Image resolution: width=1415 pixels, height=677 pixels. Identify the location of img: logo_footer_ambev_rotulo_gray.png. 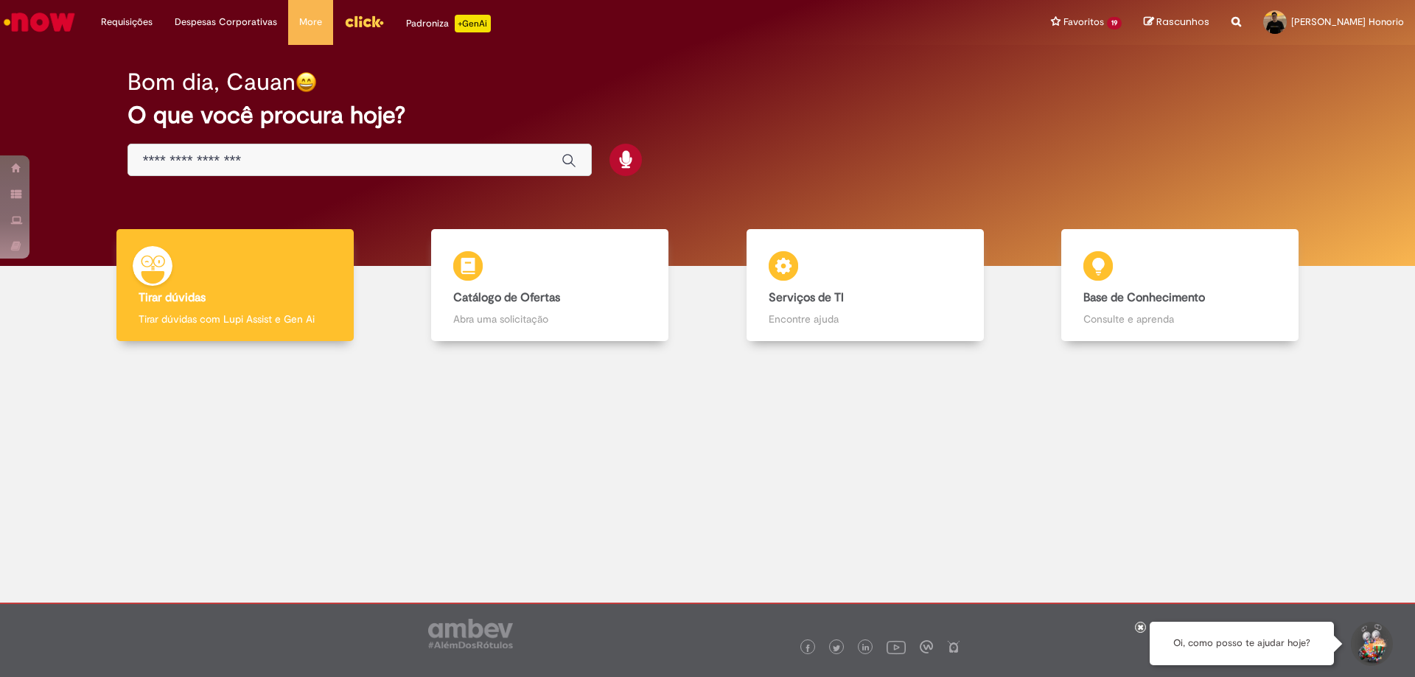
(470, 634).